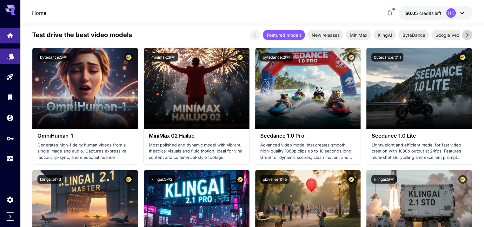  I want to click on div: MiniMax, so click(358, 35).